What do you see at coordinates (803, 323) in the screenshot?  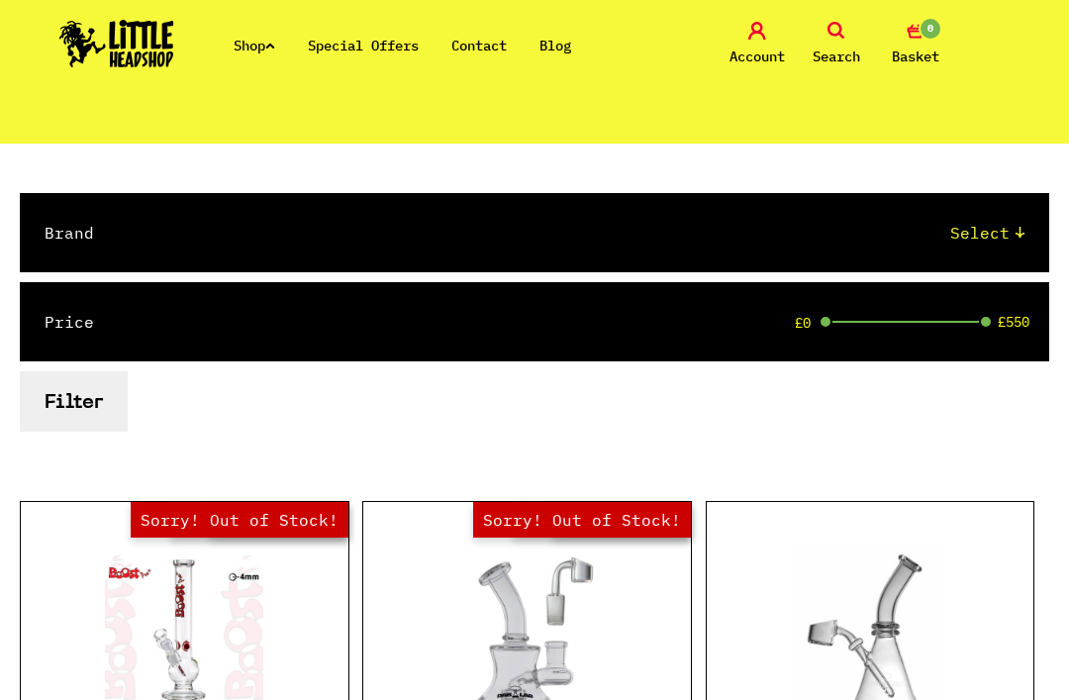 I see `span: £0` at bounding box center [803, 323].